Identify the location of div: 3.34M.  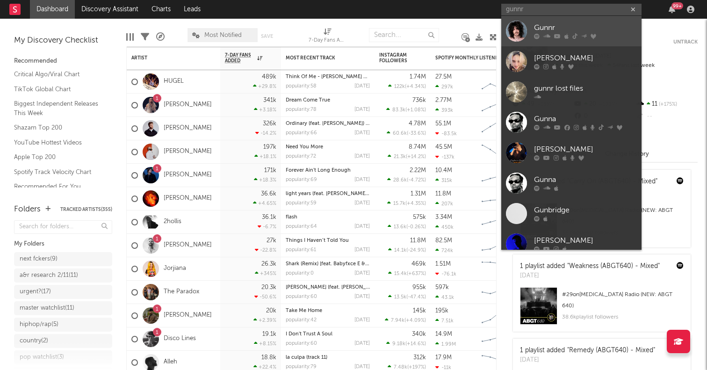
(444, 217).